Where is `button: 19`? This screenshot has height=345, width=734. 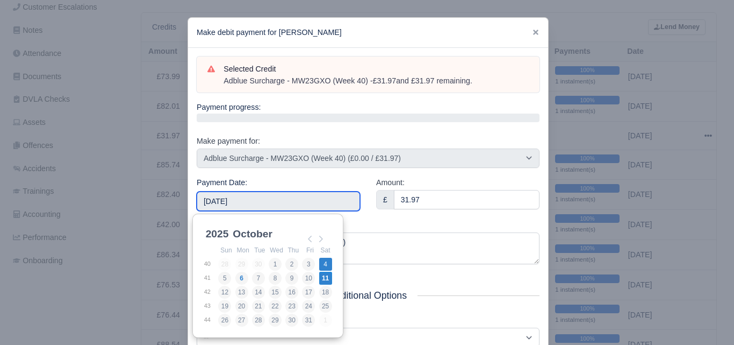
button: 19 is located at coordinates (225, 306).